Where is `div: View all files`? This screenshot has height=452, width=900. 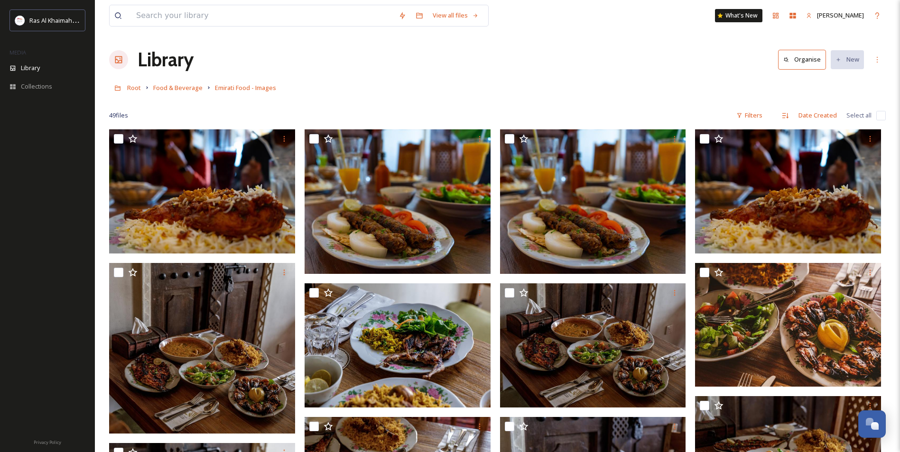 div: View all files is located at coordinates (455, 15).